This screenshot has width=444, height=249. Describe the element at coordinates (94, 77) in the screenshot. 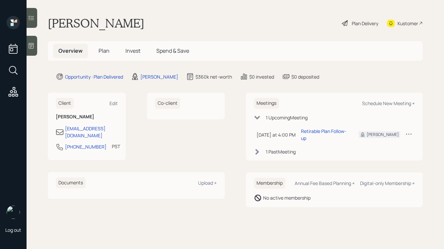

I see `div: Opportunity · Plan Delivered` at that location.